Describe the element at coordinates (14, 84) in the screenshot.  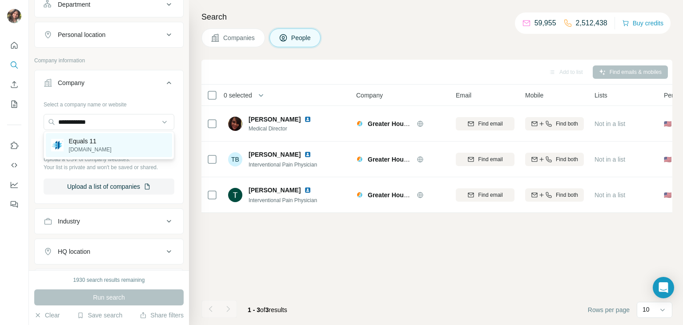
I see `button: Enrich CSV` at that location.